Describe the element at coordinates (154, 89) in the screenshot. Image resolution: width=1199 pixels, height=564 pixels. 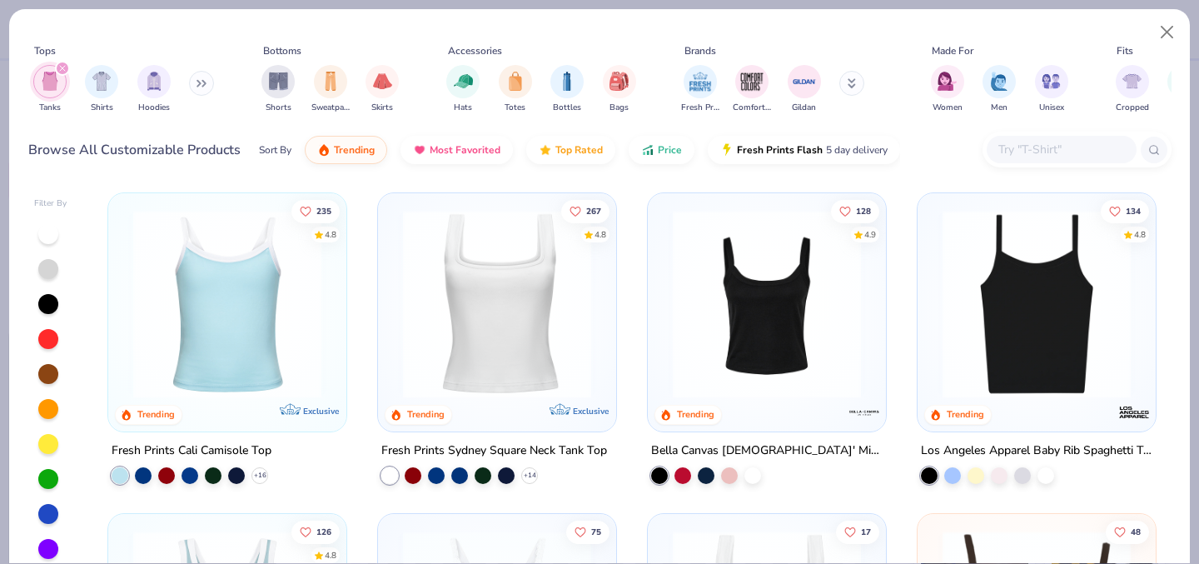
I see `div: filter for Hoodies` at that location.